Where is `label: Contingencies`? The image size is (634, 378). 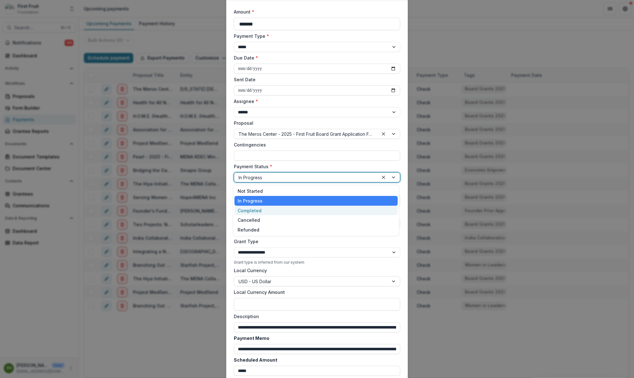 label: Contingencies is located at coordinates (315, 145).